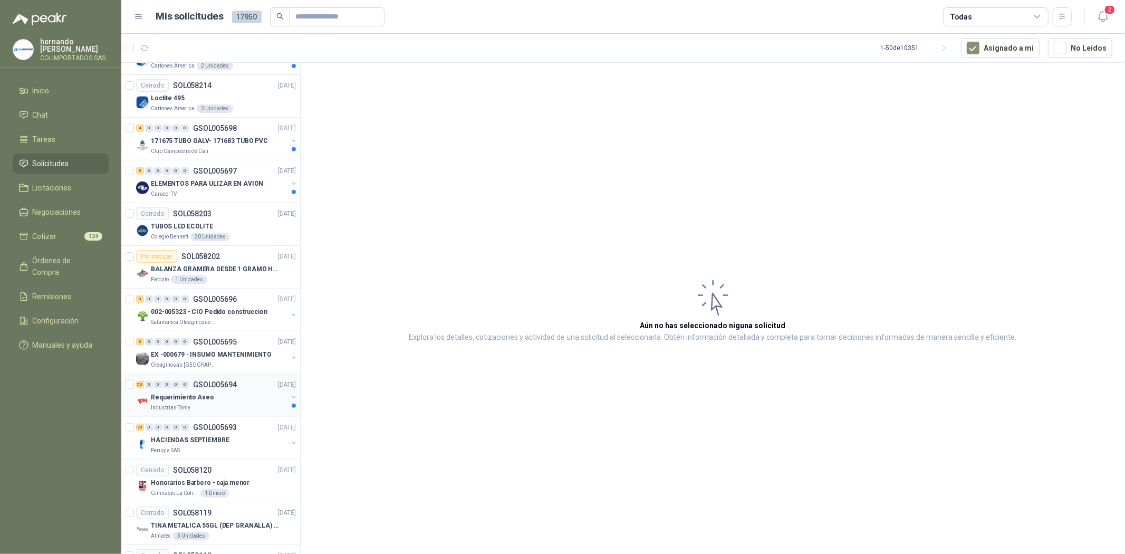 This screenshot has width=1125, height=554. Describe the element at coordinates (200, 256) in the screenshot. I see `p: SOL058202` at that location.